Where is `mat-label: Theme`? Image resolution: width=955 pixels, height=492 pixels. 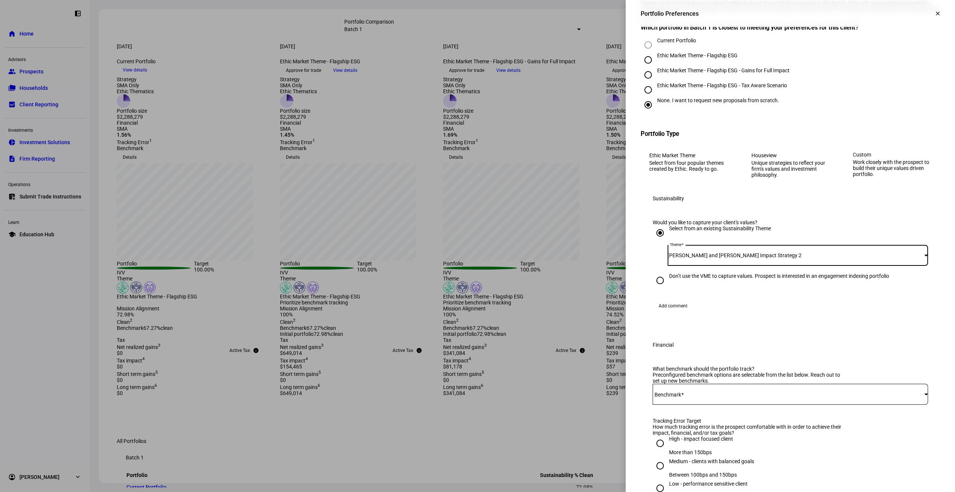
mat-label: Theme is located at coordinates (676, 244).